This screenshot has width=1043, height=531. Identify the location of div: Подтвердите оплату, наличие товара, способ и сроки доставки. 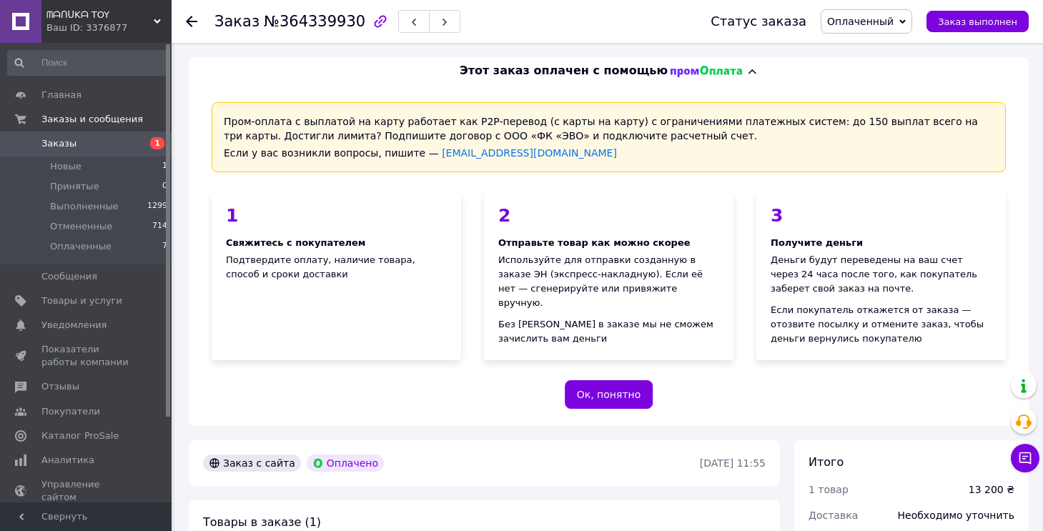
(336, 276).